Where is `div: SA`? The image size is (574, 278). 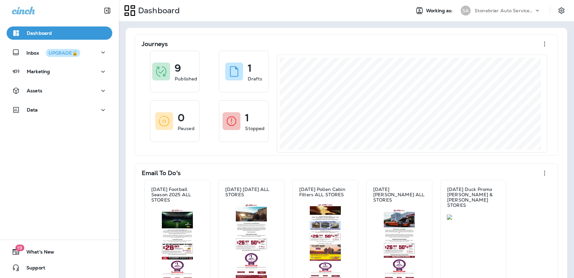
div: SA is located at coordinates (466, 11).